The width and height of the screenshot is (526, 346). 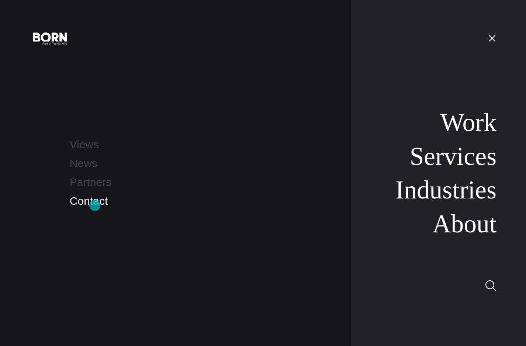 I want to click on a: Contact, so click(x=88, y=200).